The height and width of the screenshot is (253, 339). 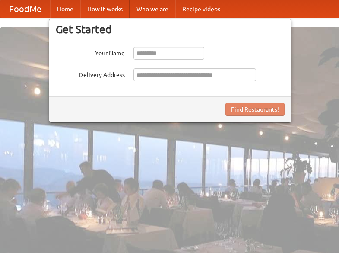 What do you see at coordinates (105, 9) in the screenshot?
I see `a: How it works` at bounding box center [105, 9].